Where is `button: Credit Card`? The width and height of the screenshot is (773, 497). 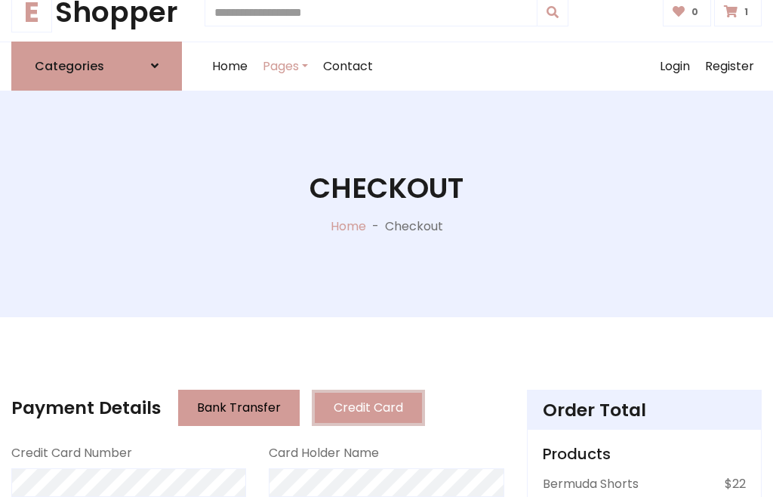 button: Credit Card is located at coordinates (369, 408).